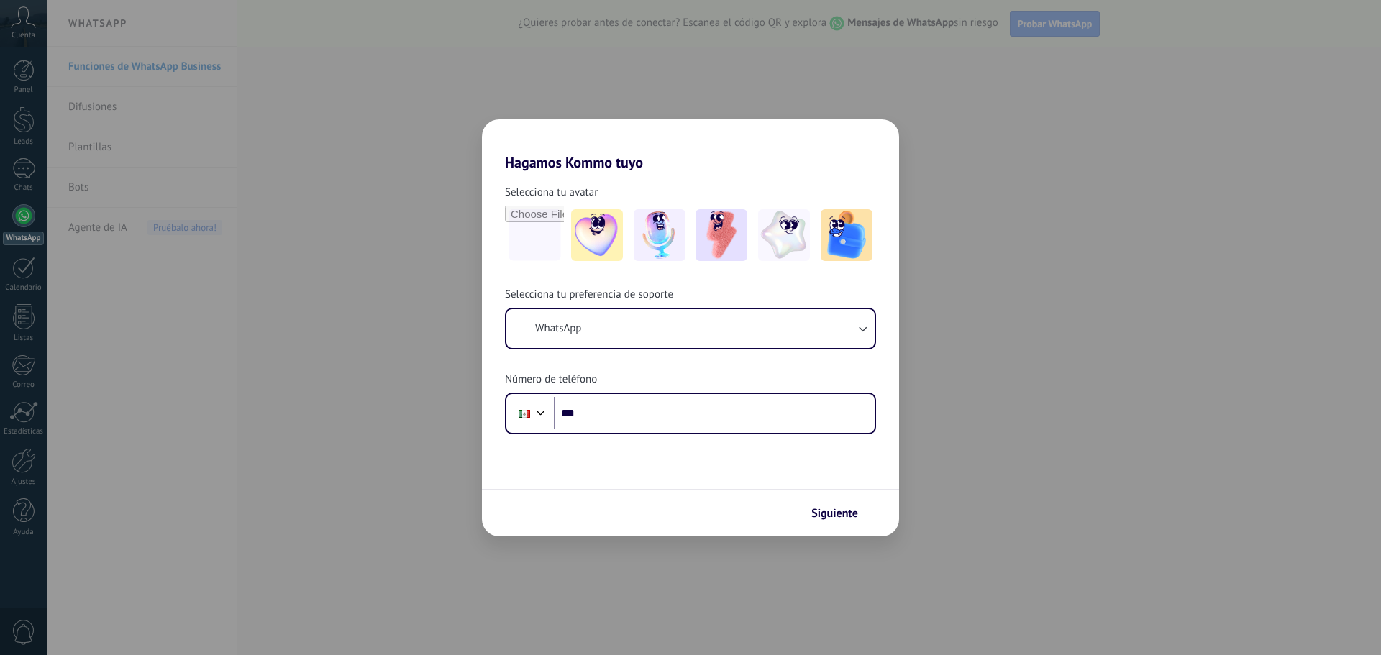 The width and height of the screenshot is (1381, 655). What do you see at coordinates (690, 145) in the screenshot?
I see `h2: Hagamos Kommo tuyo` at bounding box center [690, 145].